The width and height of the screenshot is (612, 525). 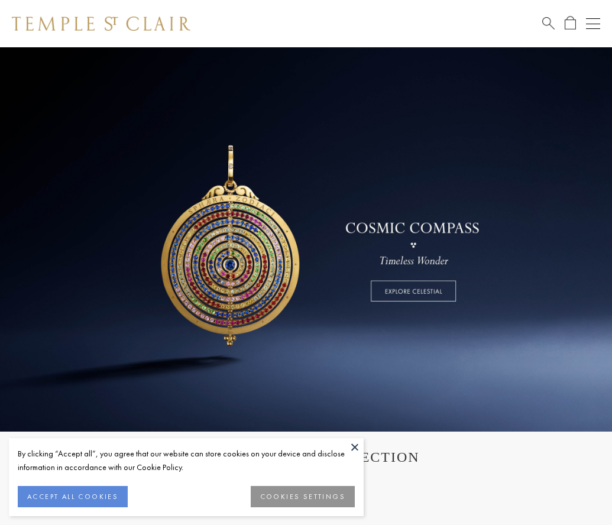 I want to click on a: Search, so click(x=548, y=23).